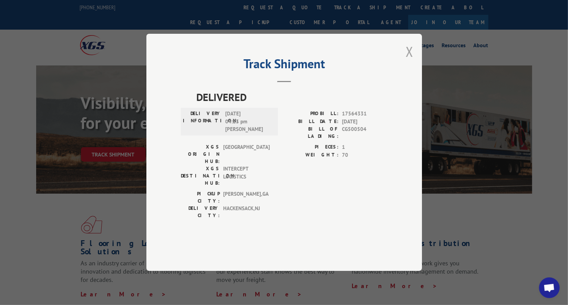 Image resolution: width=568 pixels, height=305 pixels. I want to click on label: DELIVERY CITY:, so click(200, 212).